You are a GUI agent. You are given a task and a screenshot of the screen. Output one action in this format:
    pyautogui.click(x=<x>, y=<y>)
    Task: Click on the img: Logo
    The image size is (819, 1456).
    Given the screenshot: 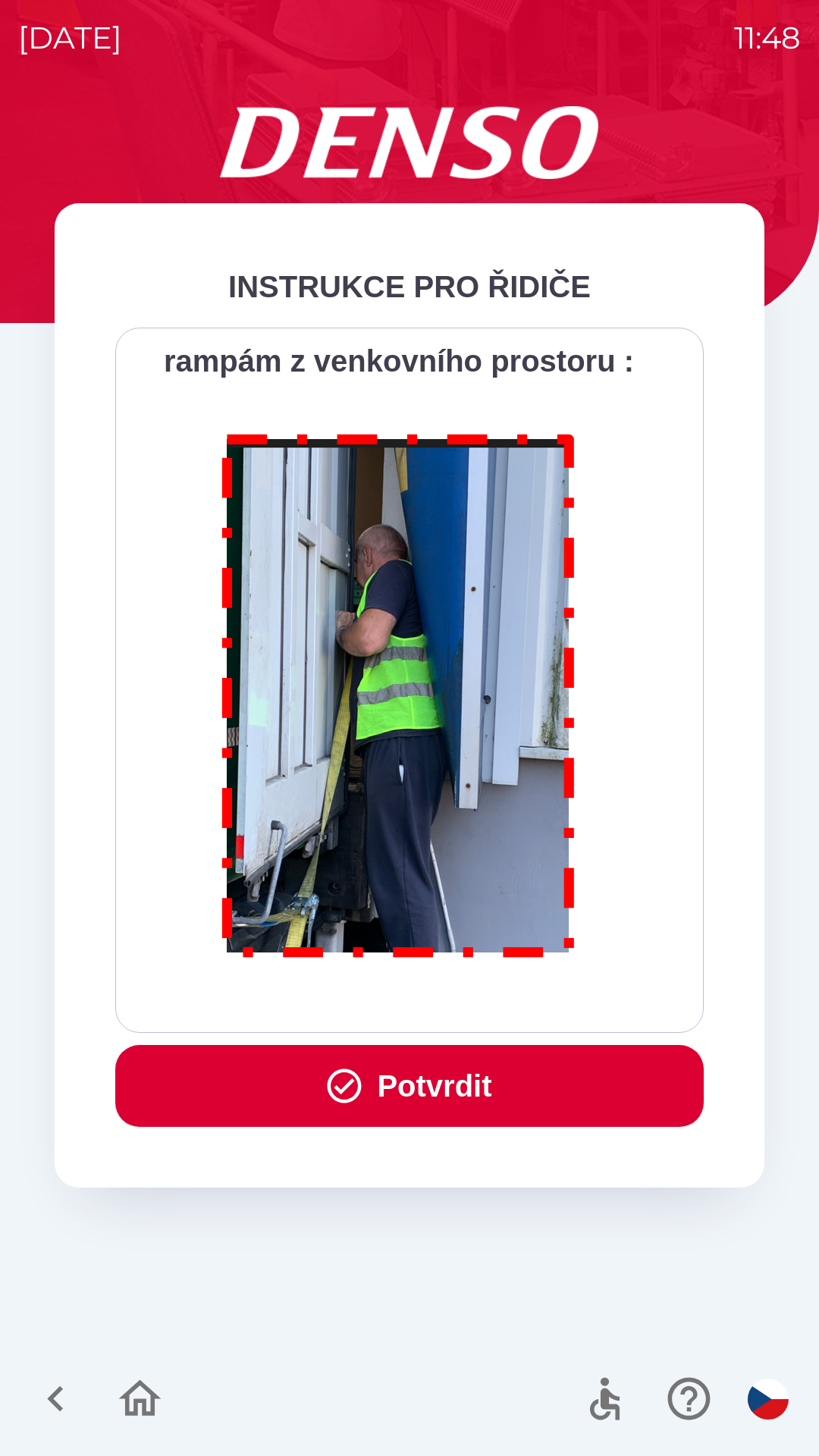 What is the action you would take?
    pyautogui.click(x=410, y=142)
    